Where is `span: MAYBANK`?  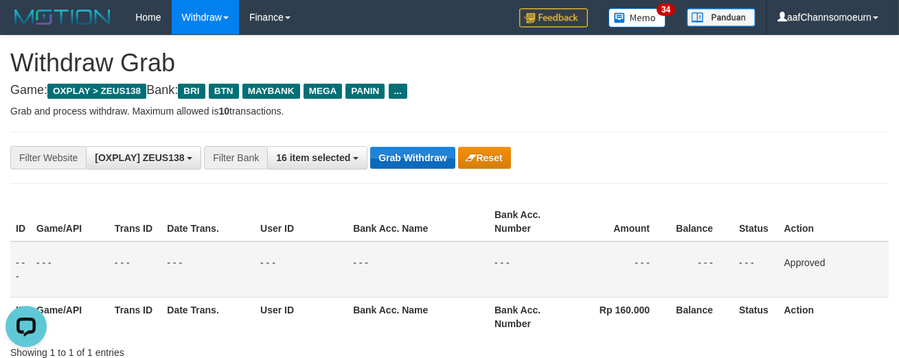
span: MAYBANK is located at coordinates (271, 91).